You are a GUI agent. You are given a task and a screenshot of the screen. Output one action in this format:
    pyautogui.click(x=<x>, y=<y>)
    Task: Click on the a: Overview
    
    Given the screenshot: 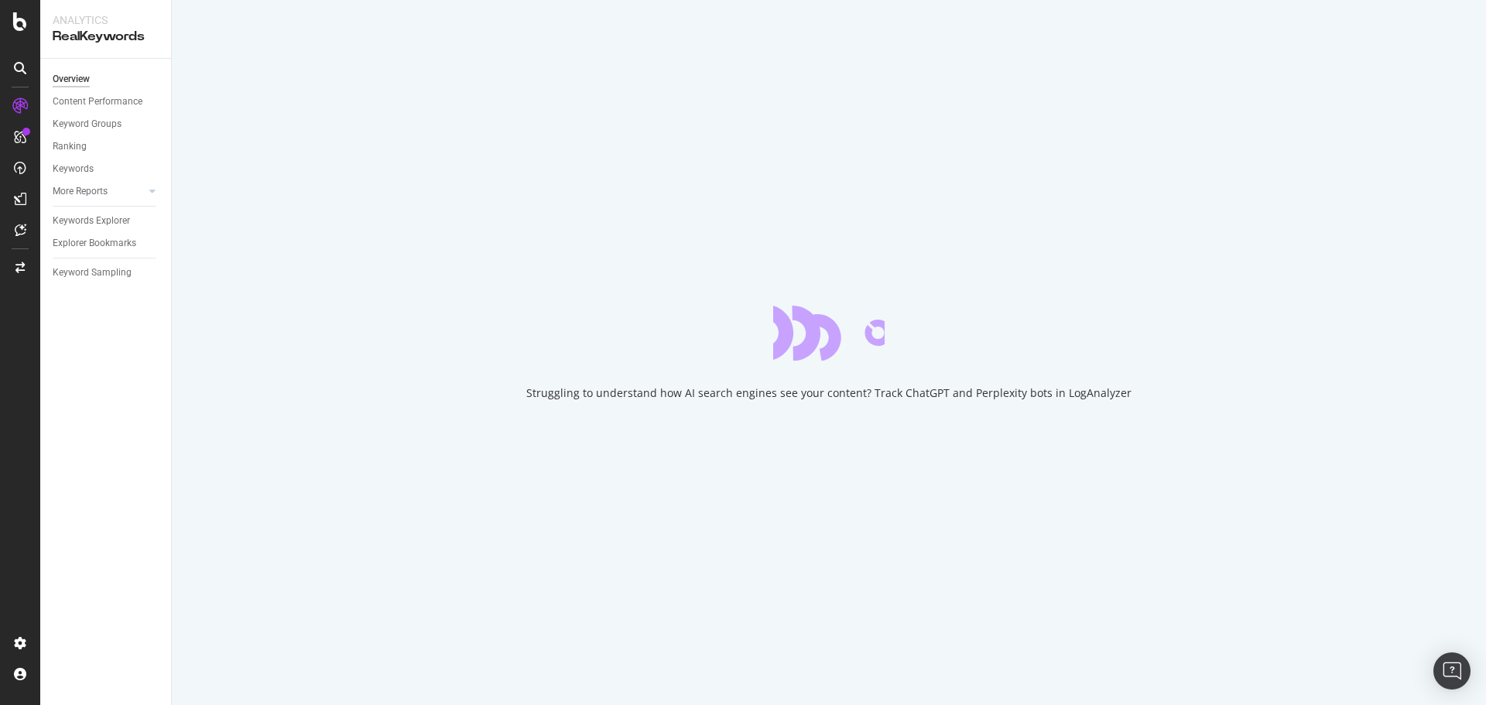 What is the action you would take?
    pyautogui.click(x=106, y=79)
    